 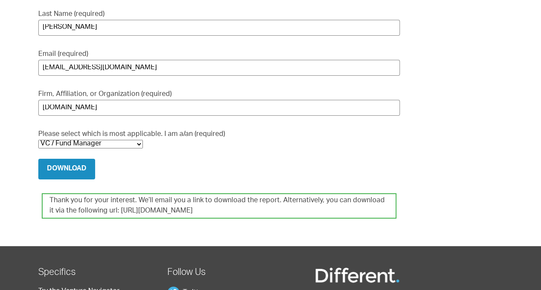 I want to click on h2: Specifics, so click(x=99, y=273).